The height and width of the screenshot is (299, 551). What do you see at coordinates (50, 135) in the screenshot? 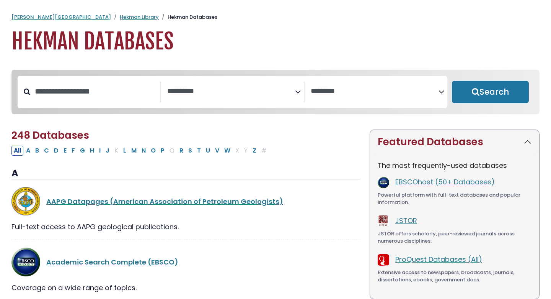
I see `span: 248 Databases` at bounding box center [50, 135].